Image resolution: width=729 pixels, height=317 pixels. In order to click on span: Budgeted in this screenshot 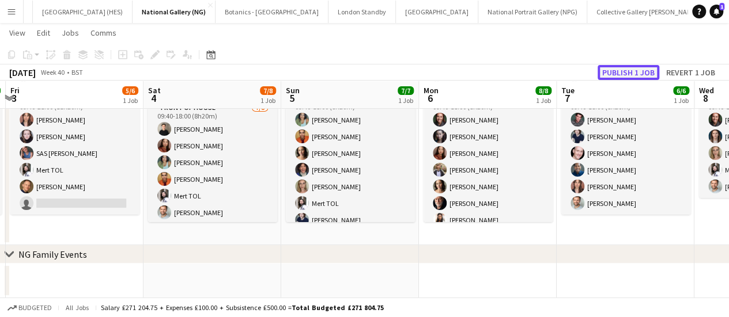, I will do `click(35, 308)`.